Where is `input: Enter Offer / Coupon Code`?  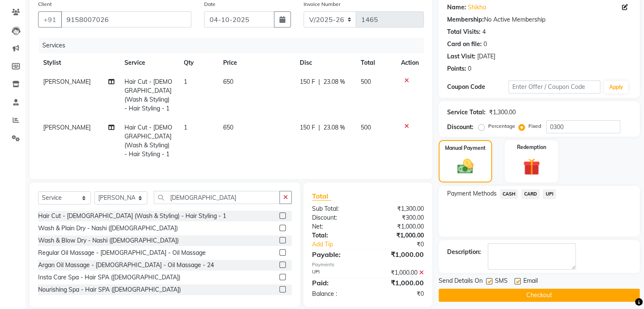
input: Enter Offer / Coupon Code is located at coordinates (554, 87).